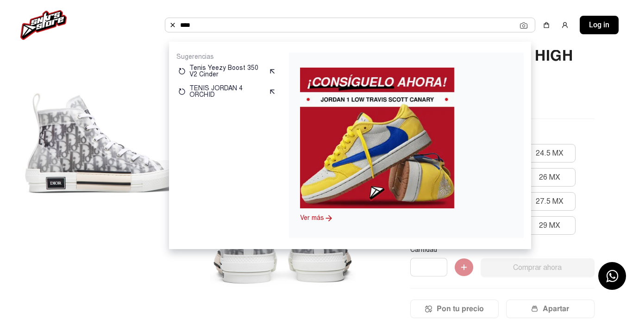 The width and height of the screenshot is (639, 319). Describe the element at coordinates (454, 309) in the screenshot. I see `button: Pon tu precio` at that location.